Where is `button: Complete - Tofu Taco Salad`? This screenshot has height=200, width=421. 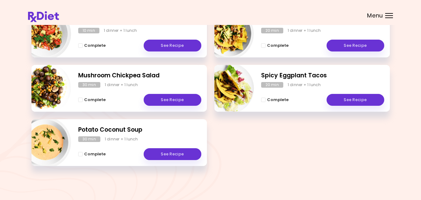
button: Complete - Tofu Taco Salad is located at coordinates (275, 45).